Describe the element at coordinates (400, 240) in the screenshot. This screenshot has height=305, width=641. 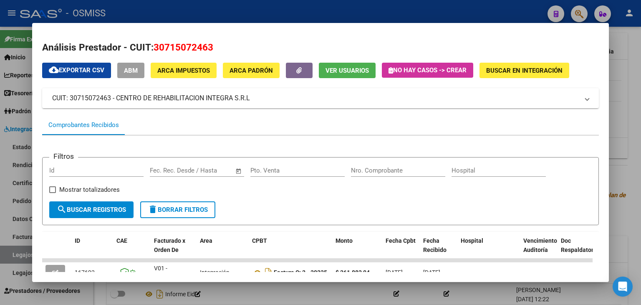
I see `span: Fecha Cpbt` at that location.